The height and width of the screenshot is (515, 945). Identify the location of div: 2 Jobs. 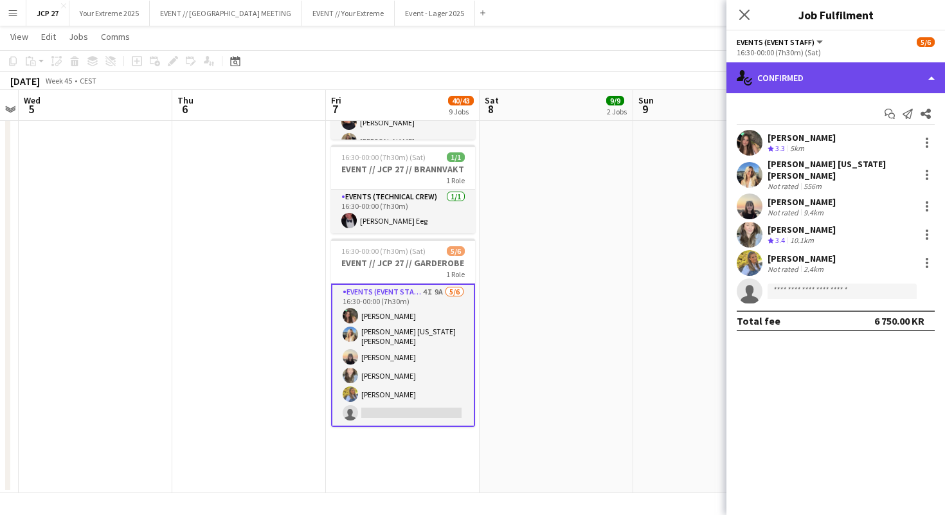
(616, 111).